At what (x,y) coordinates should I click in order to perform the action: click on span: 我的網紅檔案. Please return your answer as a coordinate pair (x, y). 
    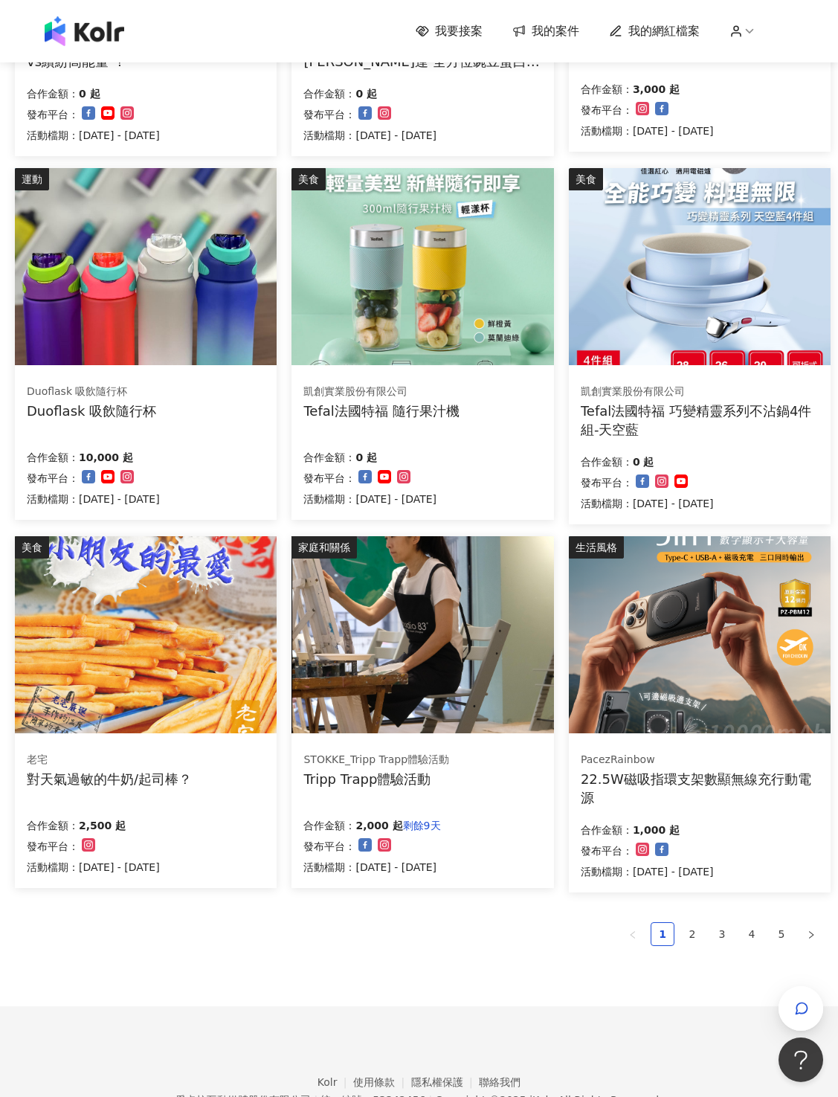
    Looking at the image, I should click on (664, 31).